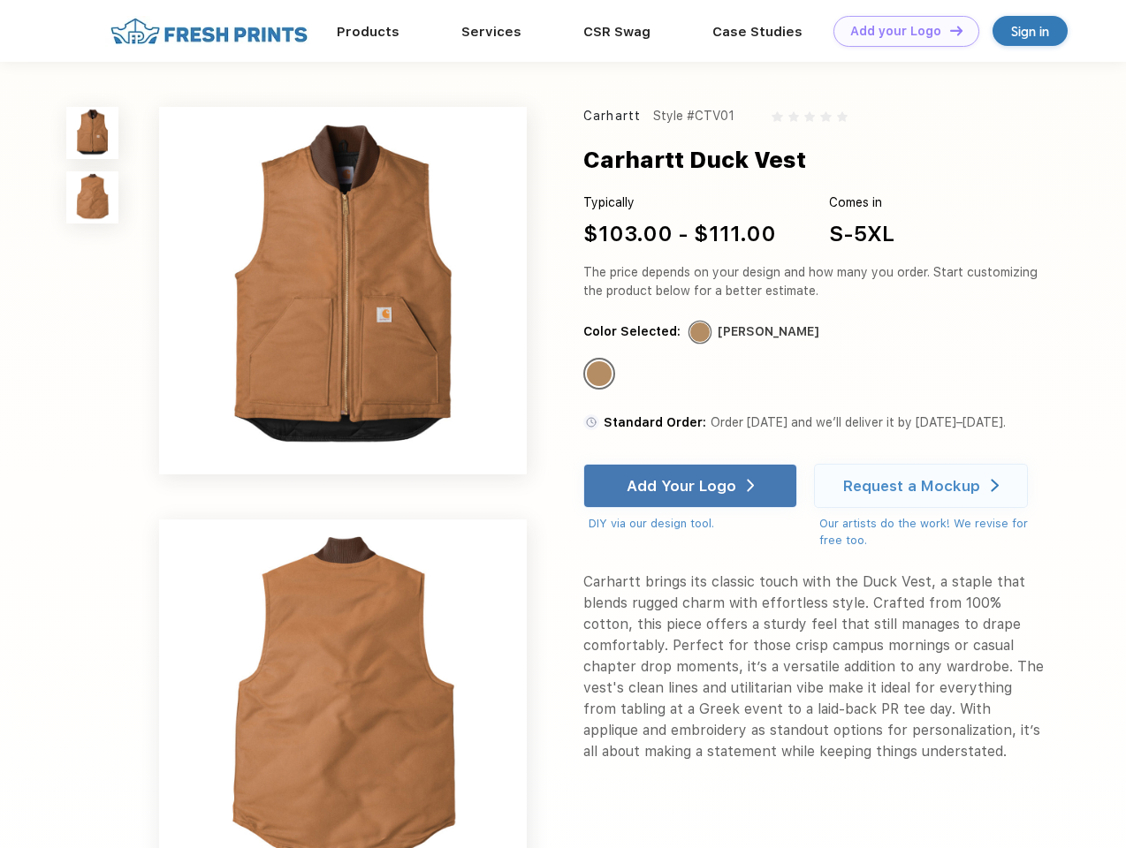 The image size is (1126, 848). What do you see at coordinates (1029, 31) in the screenshot?
I see `a: Sign in` at bounding box center [1029, 31].